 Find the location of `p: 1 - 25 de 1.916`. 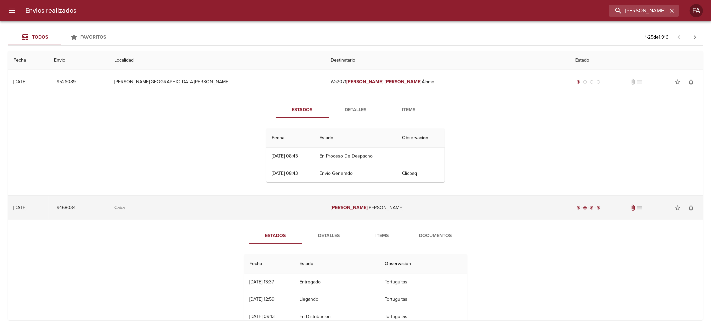

p: 1 - 25 de 1.916 is located at coordinates (657, 37).